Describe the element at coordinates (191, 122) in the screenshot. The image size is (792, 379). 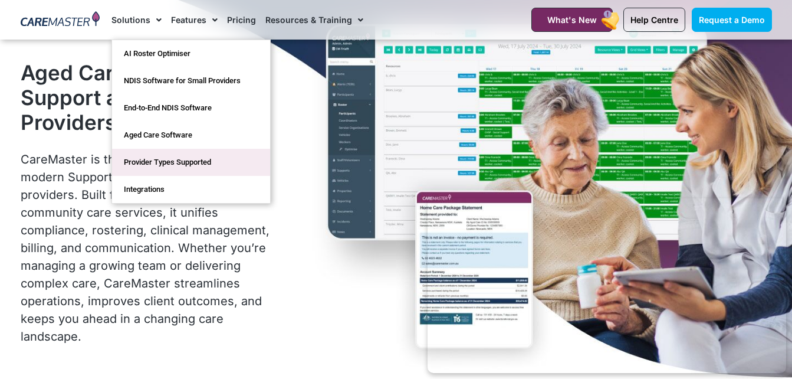
I see `ul: Solutions` at that location.